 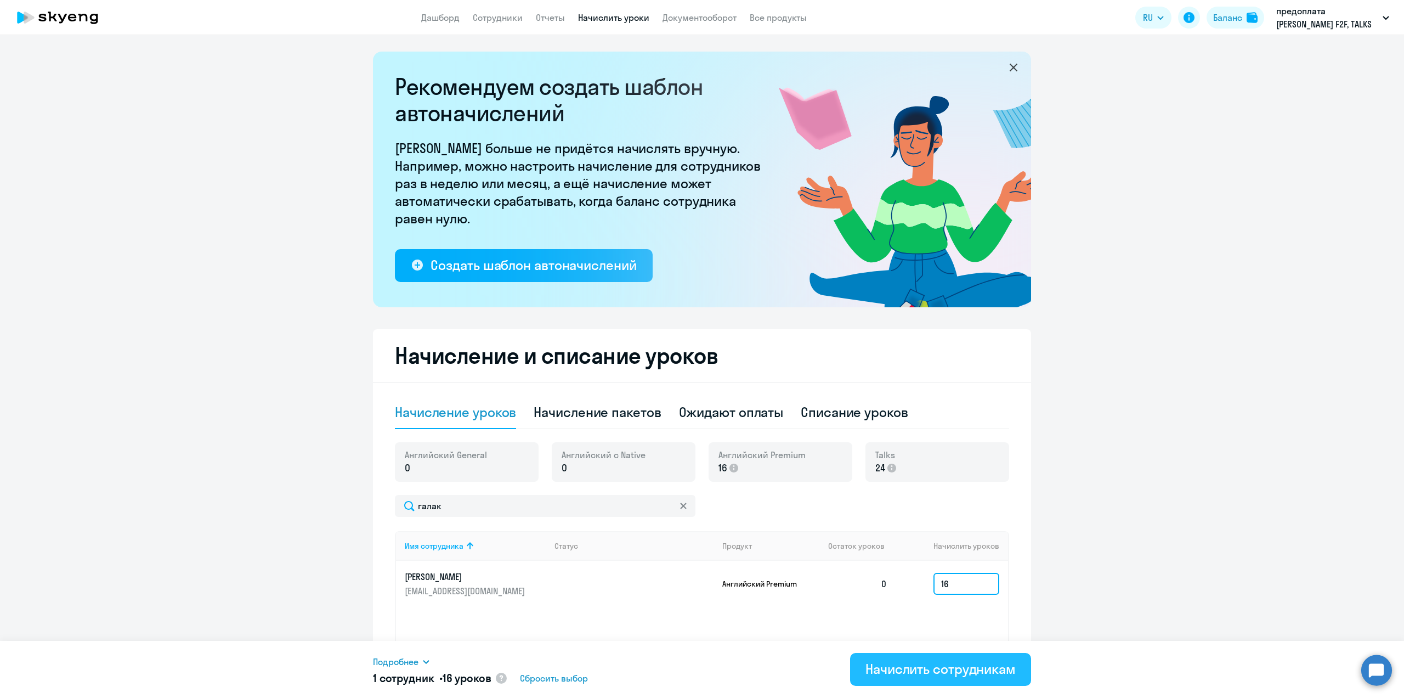 What do you see at coordinates (699, 18) in the screenshot?
I see `a: Документооборот` at bounding box center [699, 18].